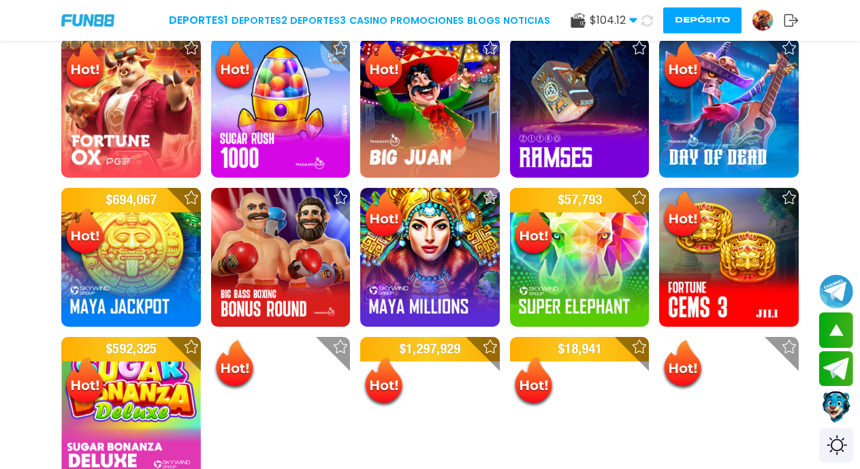 The image size is (860, 469). Describe the element at coordinates (281, 257) in the screenshot. I see `img: Big Bass Boxing Bonus Round` at that location.